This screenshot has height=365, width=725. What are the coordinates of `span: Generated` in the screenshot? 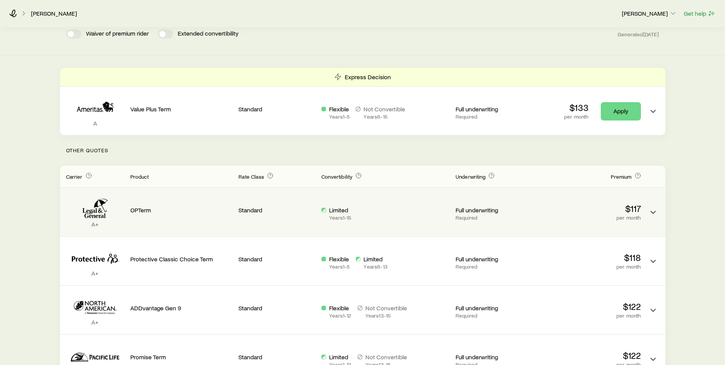 It's located at (638, 34).